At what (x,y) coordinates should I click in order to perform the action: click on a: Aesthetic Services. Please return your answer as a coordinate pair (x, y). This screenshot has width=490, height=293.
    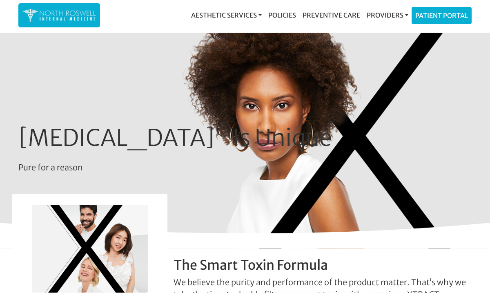
    Looking at the image, I should click on (226, 15).